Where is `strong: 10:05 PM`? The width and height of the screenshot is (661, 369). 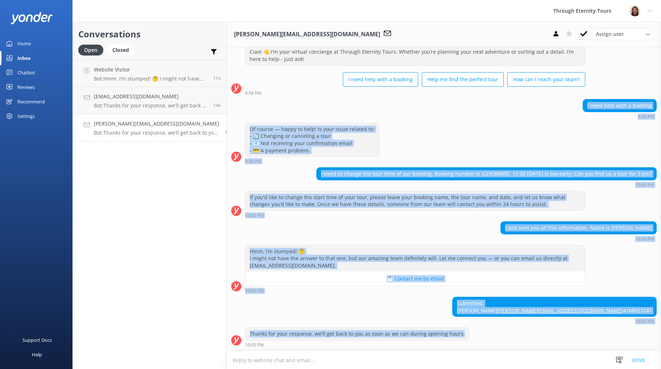 strong: 10:05 PM is located at coordinates (255, 345).